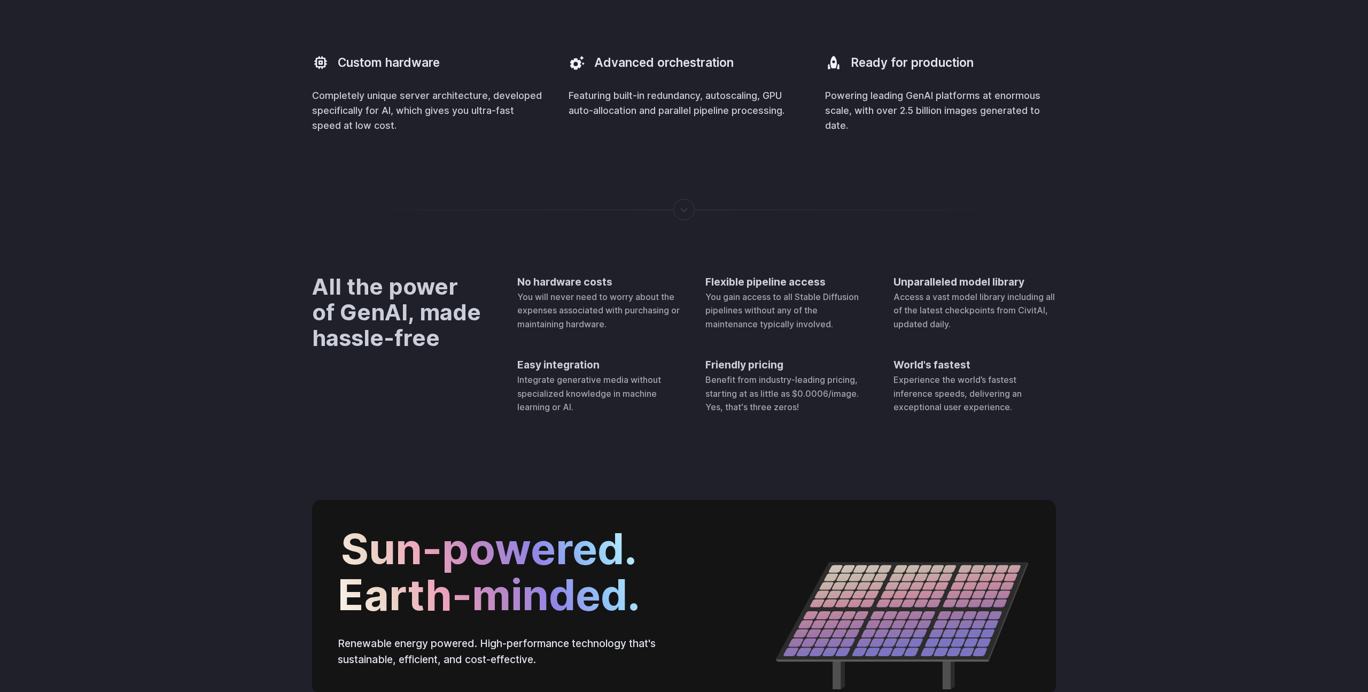 This screenshot has height=692, width=1368. Describe the element at coordinates (782, 393) in the screenshot. I see `span: Benefit from industry-leading pricing, starting at as little as $0.0006/image. Yes, that's three ...` at that location.